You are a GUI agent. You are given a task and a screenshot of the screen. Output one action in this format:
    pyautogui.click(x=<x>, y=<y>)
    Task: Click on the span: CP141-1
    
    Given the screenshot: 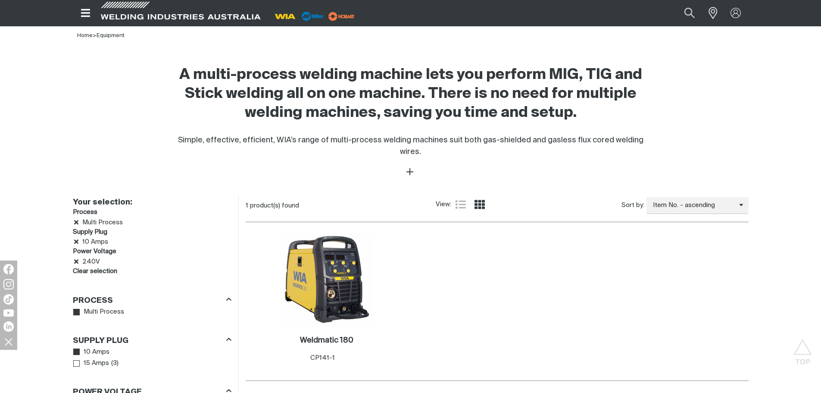 What is the action you would take?
    pyautogui.click(x=323, y=357)
    